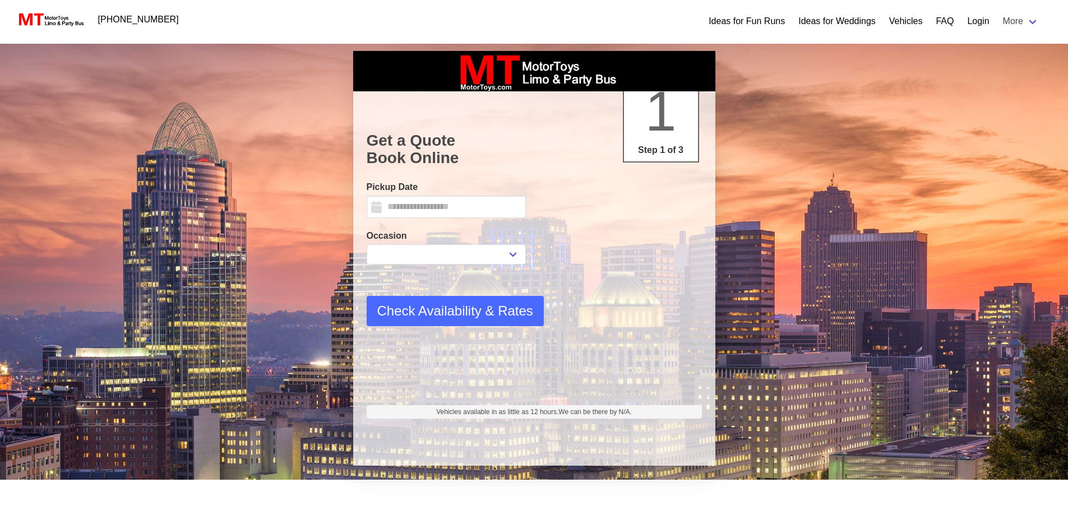 This screenshot has width=1068, height=515. I want to click on a: Ideas for Fun Runs, so click(746, 21).